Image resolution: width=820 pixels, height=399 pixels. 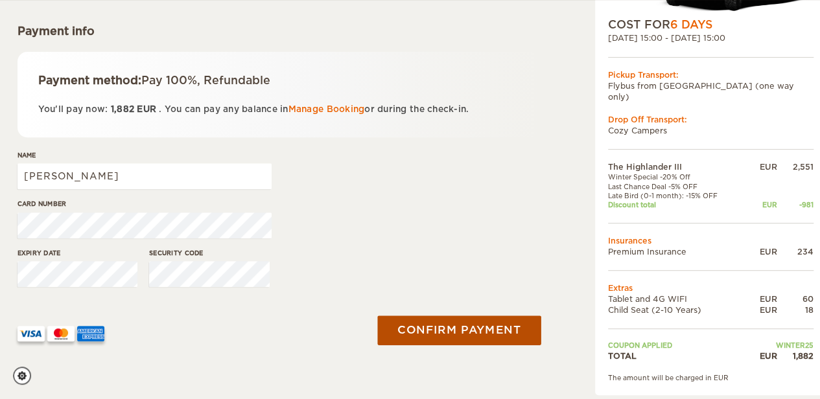 What do you see at coordinates (710, 378) in the screenshot?
I see `div: The amount will be charged in EUR` at bounding box center [710, 378].